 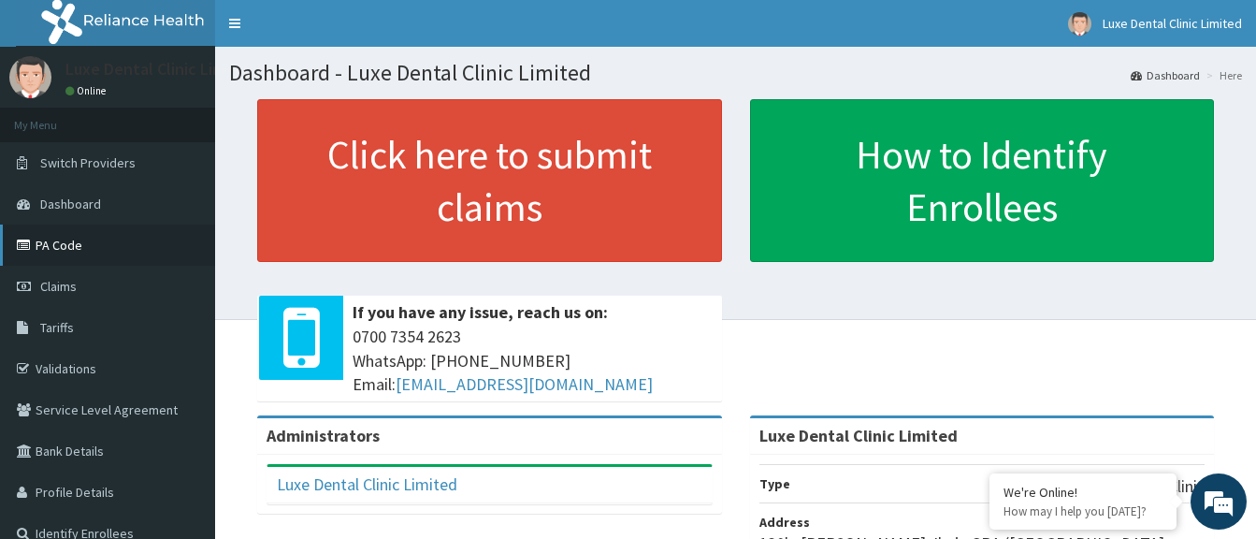 I want to click on a: Dashboard, so click(x=1165, y=75).